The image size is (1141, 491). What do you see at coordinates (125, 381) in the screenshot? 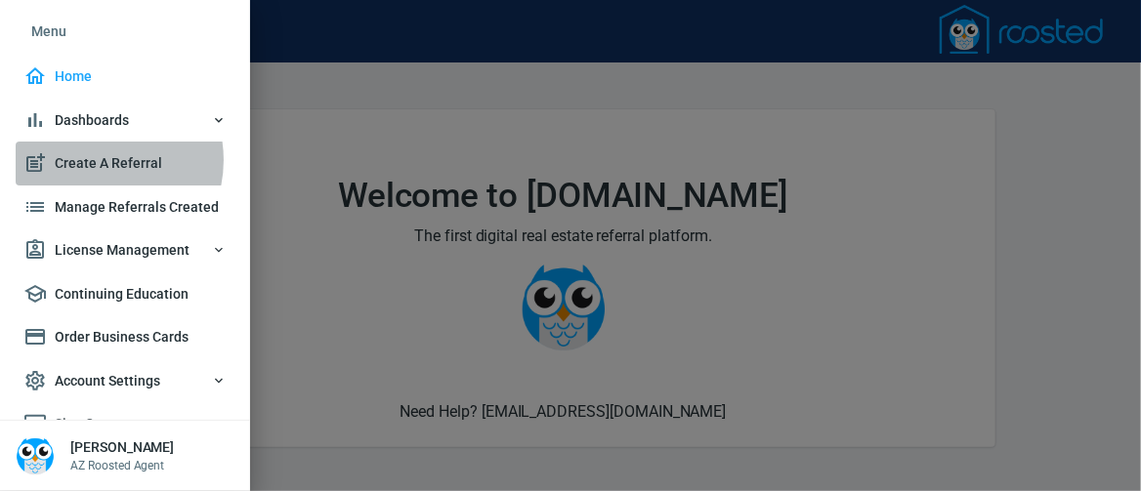
I see `span: Account Settings` at bounding box center [125, 381].